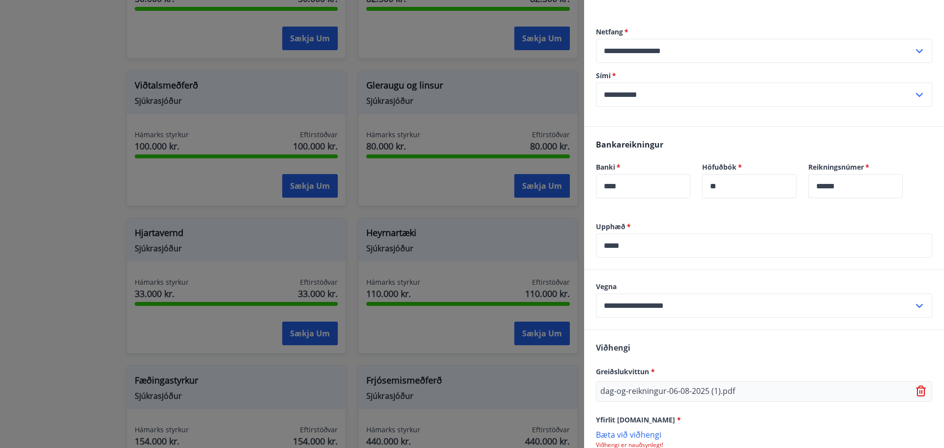  What do you see at coordinates (764, 434) in the screenshot?
I see `p: Bæta við viðhengi` at bounding box center [764, 434].